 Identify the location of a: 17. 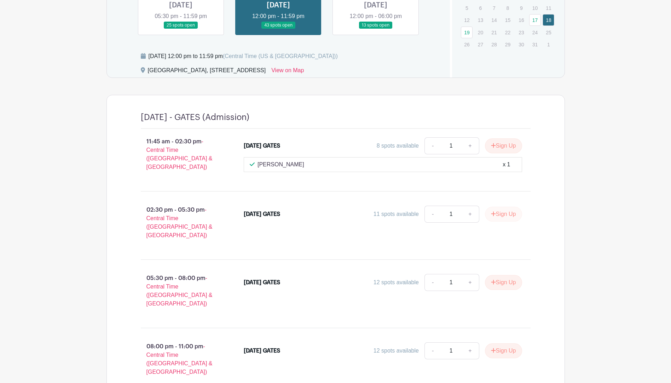
(535, 20).